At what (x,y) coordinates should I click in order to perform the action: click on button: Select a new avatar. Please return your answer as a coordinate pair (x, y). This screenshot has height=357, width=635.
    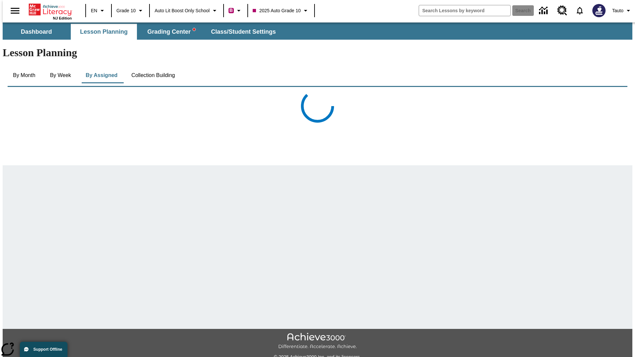
    Looking at the image, I should click on (599, 11).